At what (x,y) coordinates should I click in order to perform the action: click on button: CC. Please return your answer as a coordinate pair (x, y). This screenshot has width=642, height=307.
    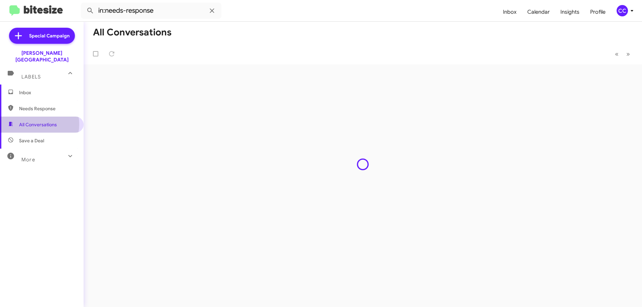
    Looking at the image, I should click on (622, 11).